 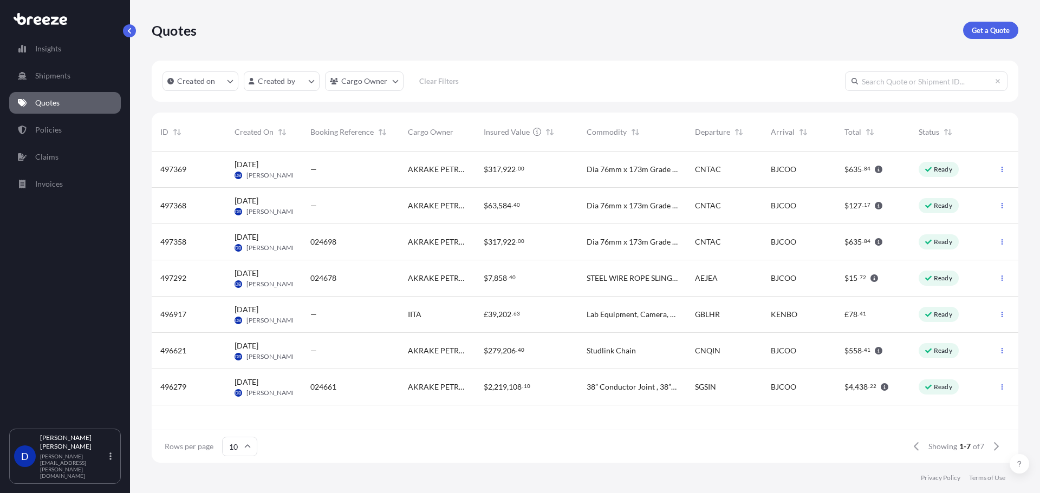 I want to click on p: Insights, so click(x=48, y=49).